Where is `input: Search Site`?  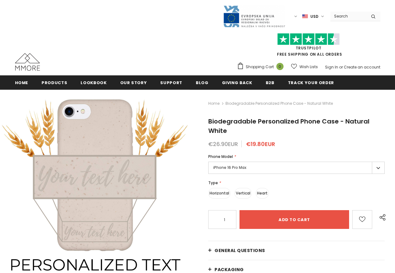
input: Search Site is located at coordinates (348, 16).